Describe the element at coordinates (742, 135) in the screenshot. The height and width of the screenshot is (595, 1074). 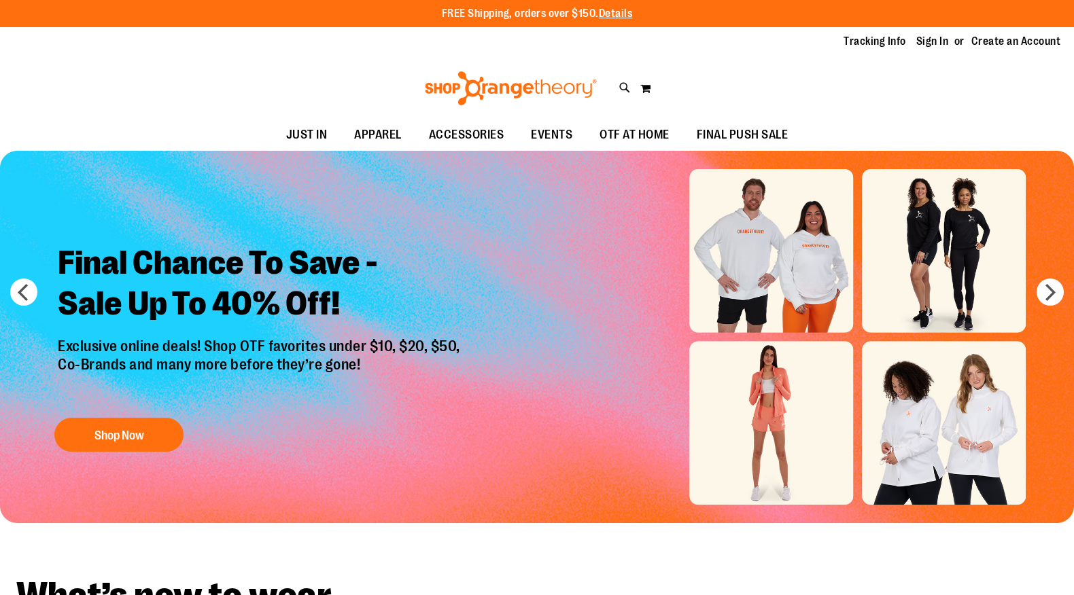
I see `a: FINAL PUSH SALE` at that location.